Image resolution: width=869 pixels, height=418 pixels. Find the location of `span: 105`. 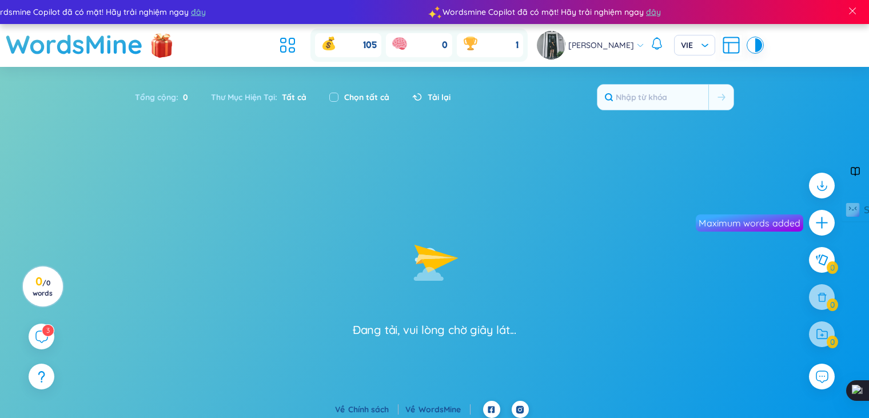

span: 105 is located at coordinates (370, 45).